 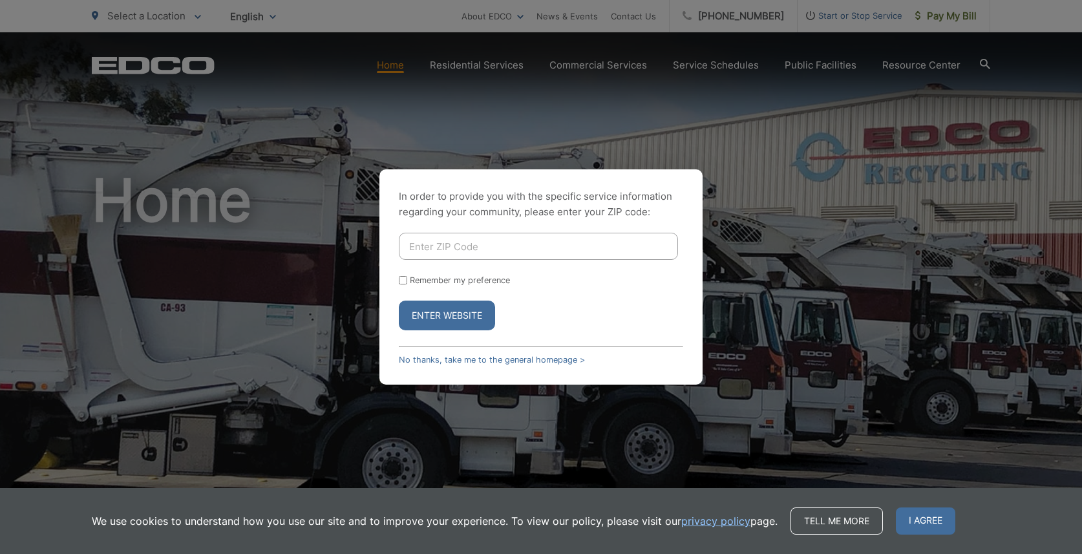 I want to click on p: In order to provide you with the specific service information regarding your community, please en..., so click(x=541, y=204).